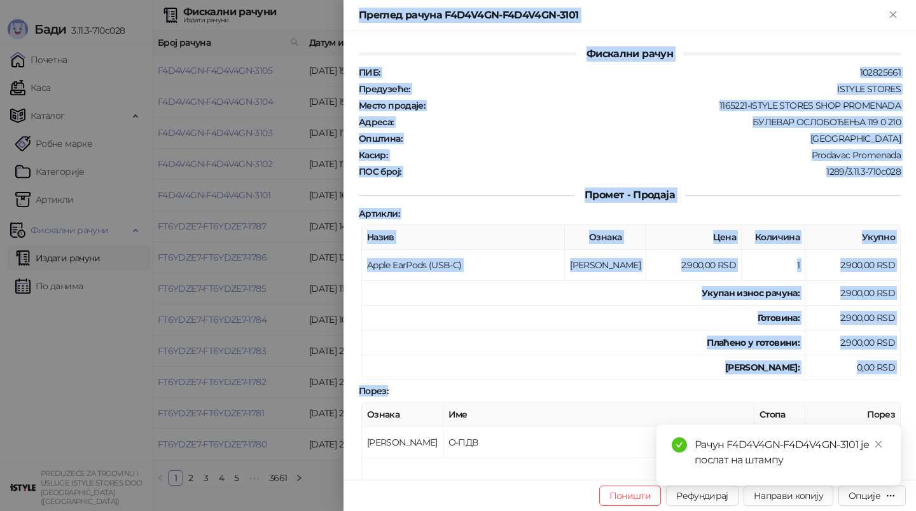  What do you see at coordinates (751, 293) in the screenshot?
I see `strong: Укупан износ рачуна :` at bounding box center [751, 293].